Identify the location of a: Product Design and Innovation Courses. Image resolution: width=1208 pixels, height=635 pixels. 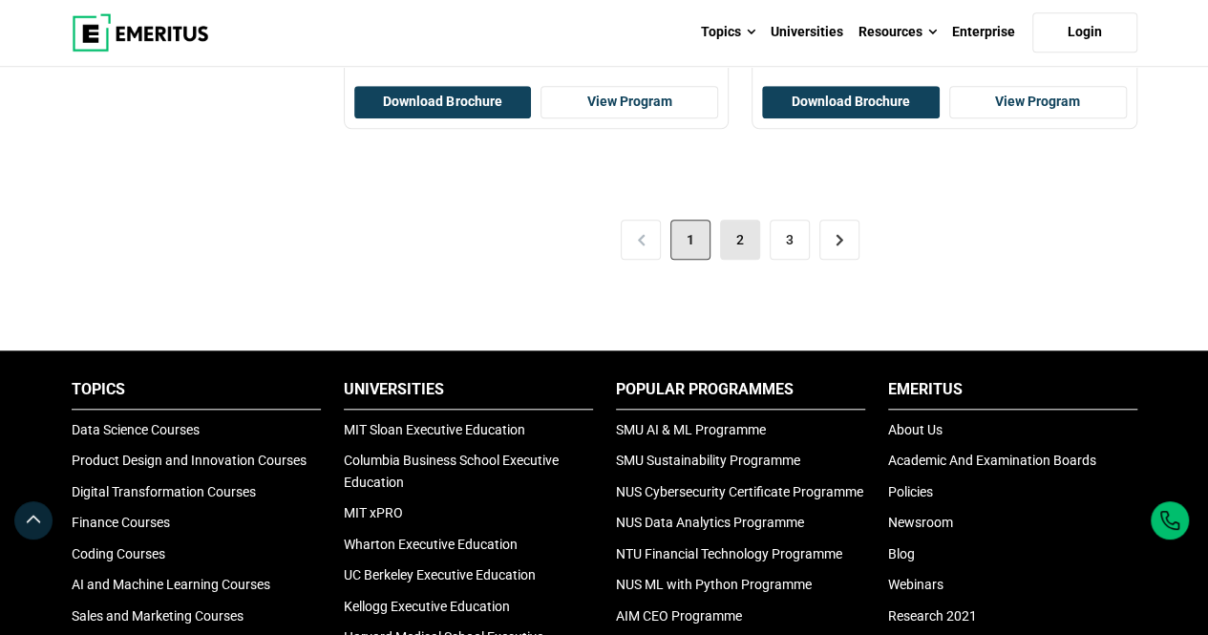
(189, 460).